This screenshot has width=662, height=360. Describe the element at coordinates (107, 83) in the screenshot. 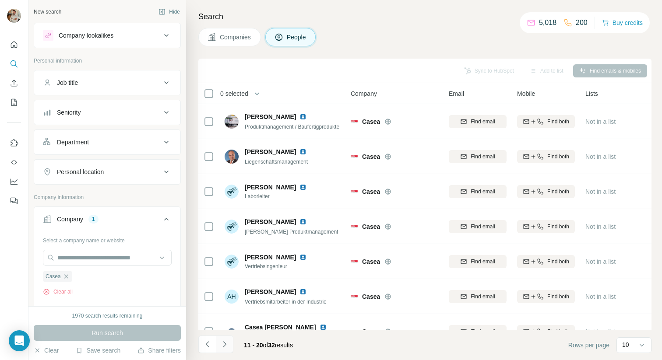

I see `button: Job title` at that location.